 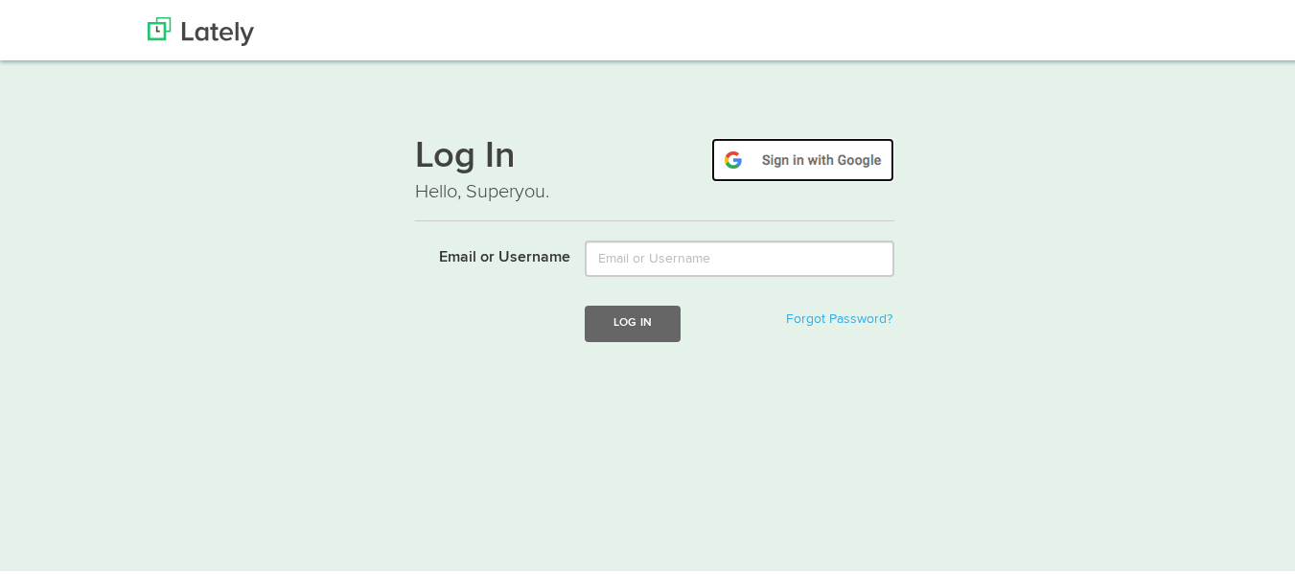 I want to click on img: Lately, so click(x=200, y=29).